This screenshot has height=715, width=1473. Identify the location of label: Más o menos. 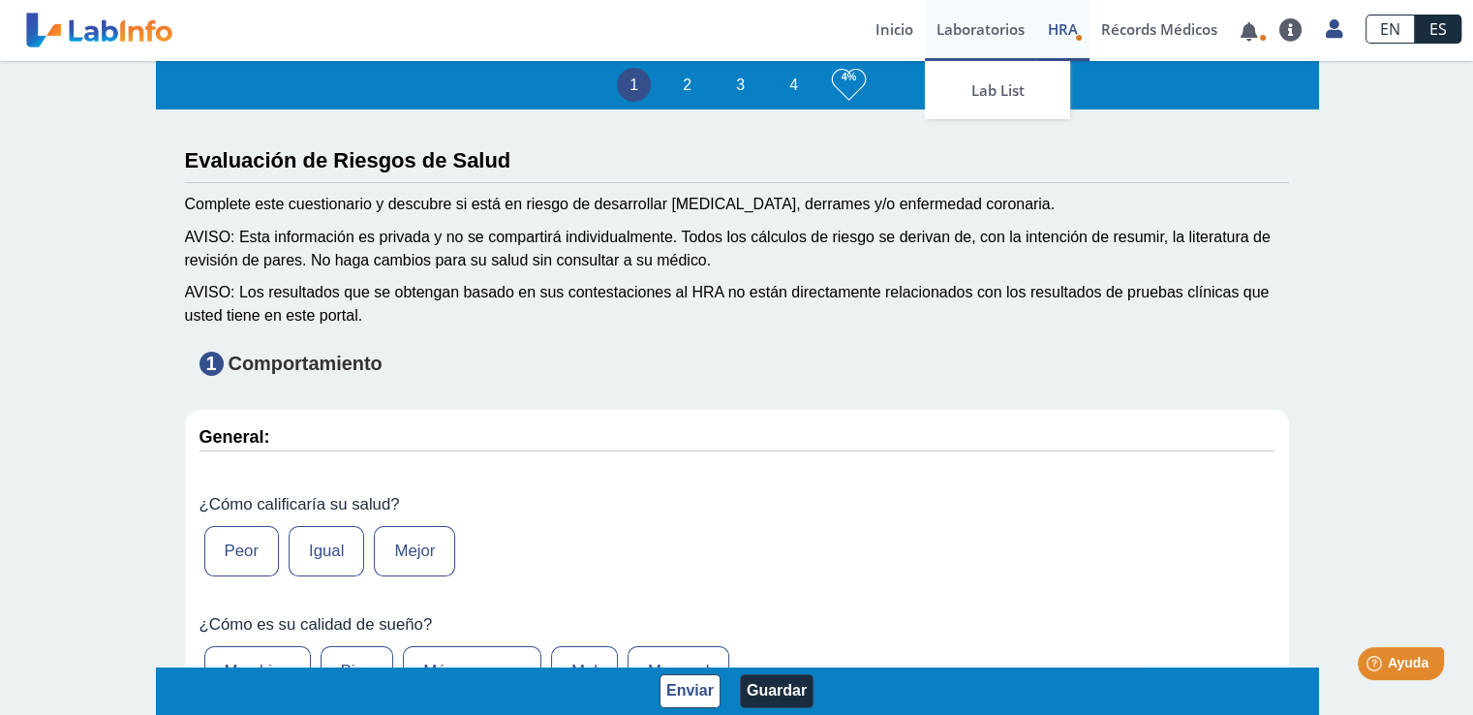
(472, 671).